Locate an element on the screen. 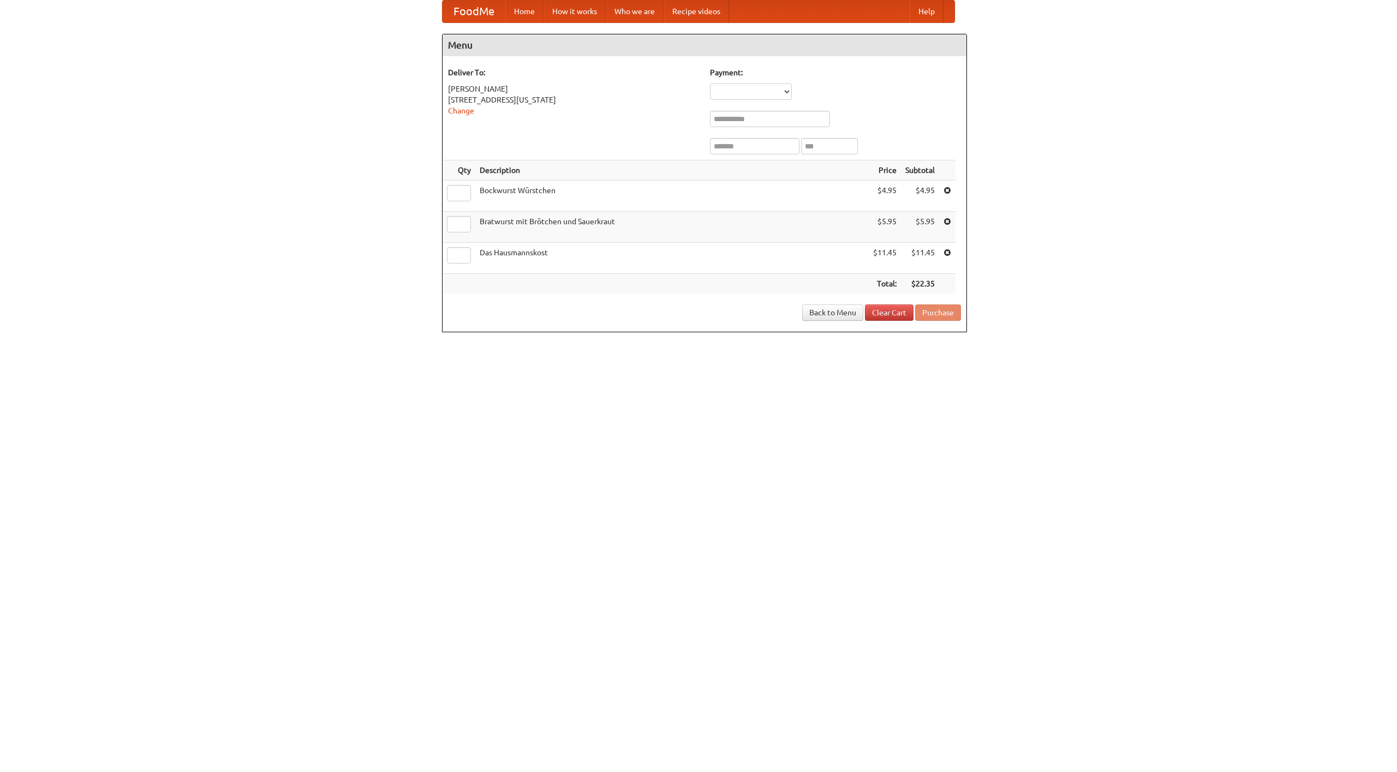 The image size is (1397, 772). th: $22.35 is located at coordinates (920, 284).